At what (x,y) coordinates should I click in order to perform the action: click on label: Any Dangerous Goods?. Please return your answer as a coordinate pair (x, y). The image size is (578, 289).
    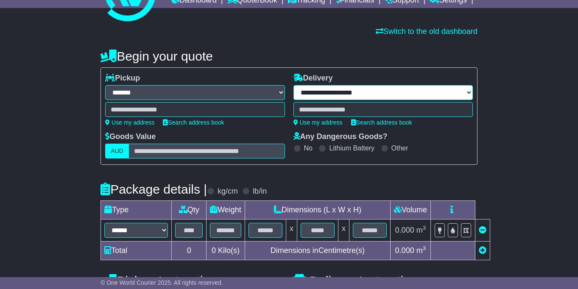
    Looking at the image, I should click on (340, 137).